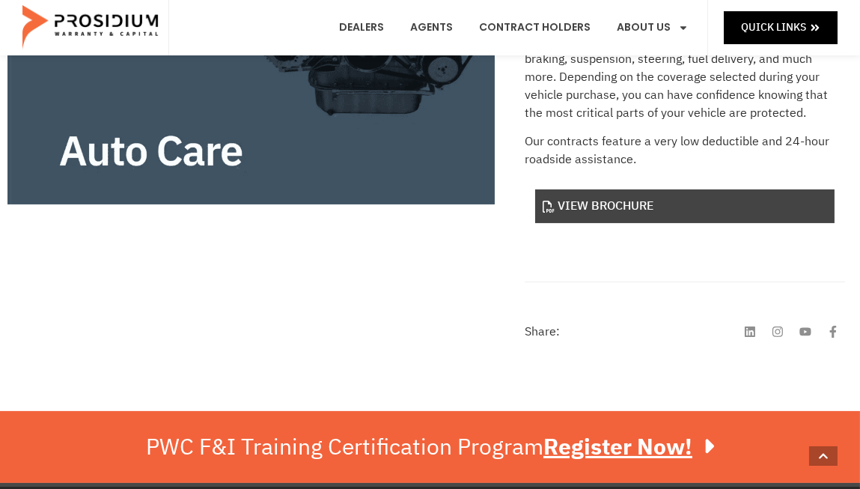  Describe the element at coordinates (429, 447) in the screenshot. I see `div: PWC F&I Training Certification Program` at that location.